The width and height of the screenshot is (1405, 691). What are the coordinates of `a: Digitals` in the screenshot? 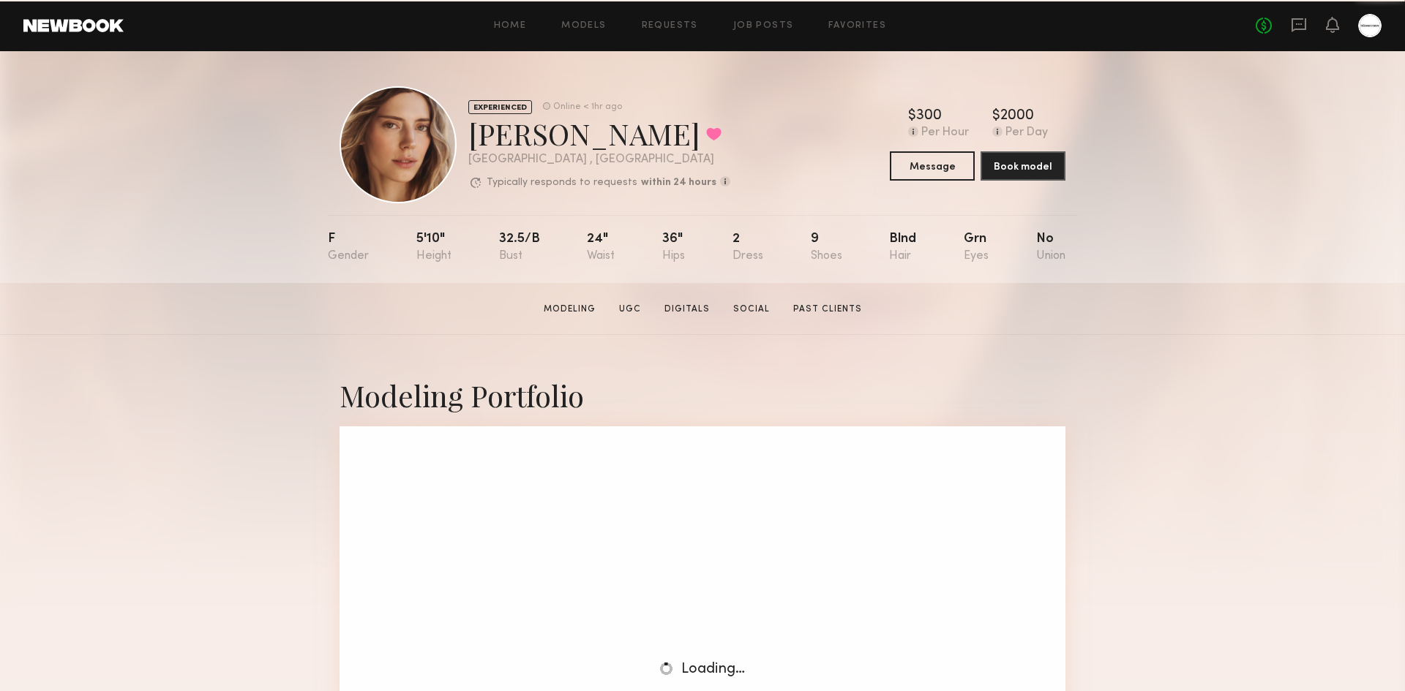 It's located at (687, 309).